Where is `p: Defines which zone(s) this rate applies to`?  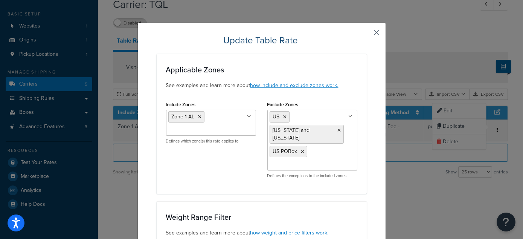 p: Defines which zone(s) this rate applies to is located at coordinates (211, 141).